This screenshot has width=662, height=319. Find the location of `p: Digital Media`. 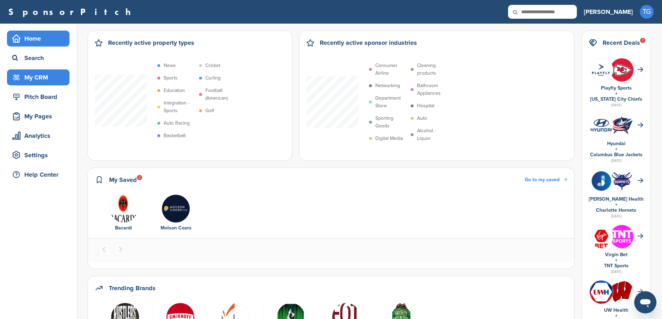

p: Digital Media is located at coordinates (389, 139).